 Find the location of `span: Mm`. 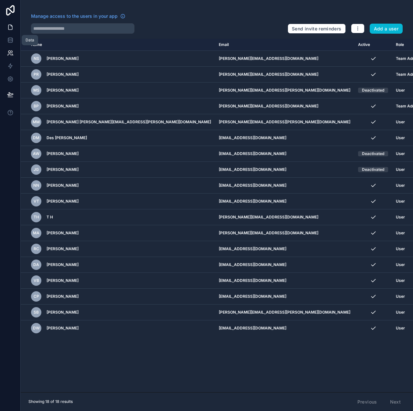

span: Mm is located at coordinates (36, 122).